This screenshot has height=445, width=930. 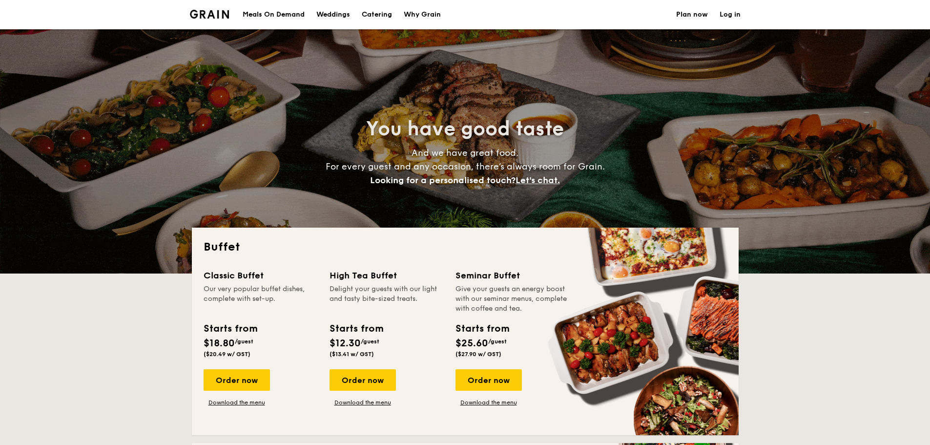 I want to click on span: ($27.90 w/ GST), so click(x=478, y=354).